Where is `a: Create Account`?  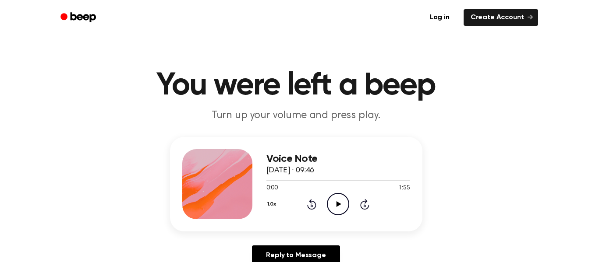
a: Create Account is located at coordinates (501, 18).